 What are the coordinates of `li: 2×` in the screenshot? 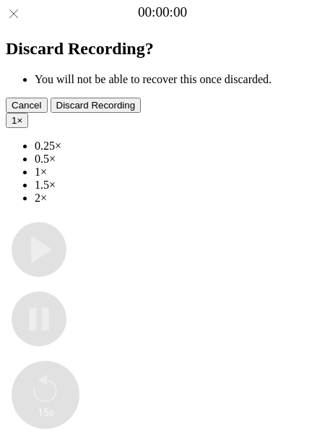 It's located at (177, 198).